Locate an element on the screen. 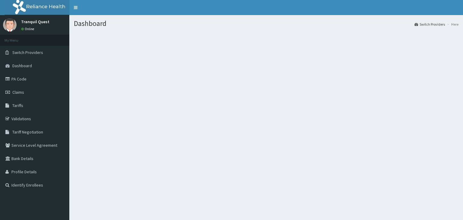 This screenshot has height=220, width=463. a: Switch Providers is located at coordinates (430, 24).